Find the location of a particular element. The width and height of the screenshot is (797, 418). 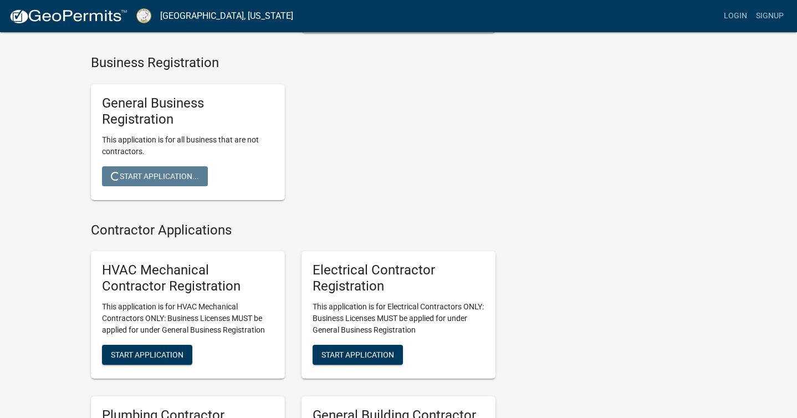

h5: HVAC Mechanical Contractor Registration is located at coordinates (188, 278).